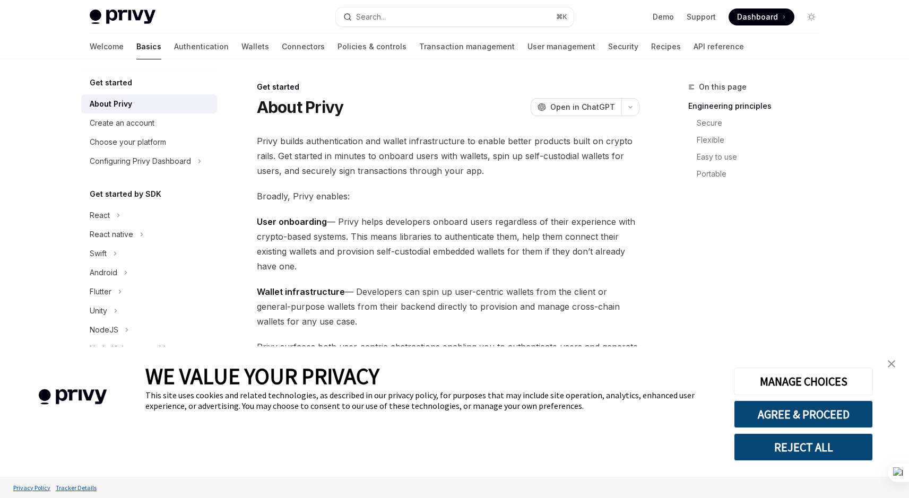 The width and height of the screenshot is (909, 498). What do you see at coordinates (757, 17) in the screenshot?
I see `span: Dashboard` at bounding box center [757, 17].